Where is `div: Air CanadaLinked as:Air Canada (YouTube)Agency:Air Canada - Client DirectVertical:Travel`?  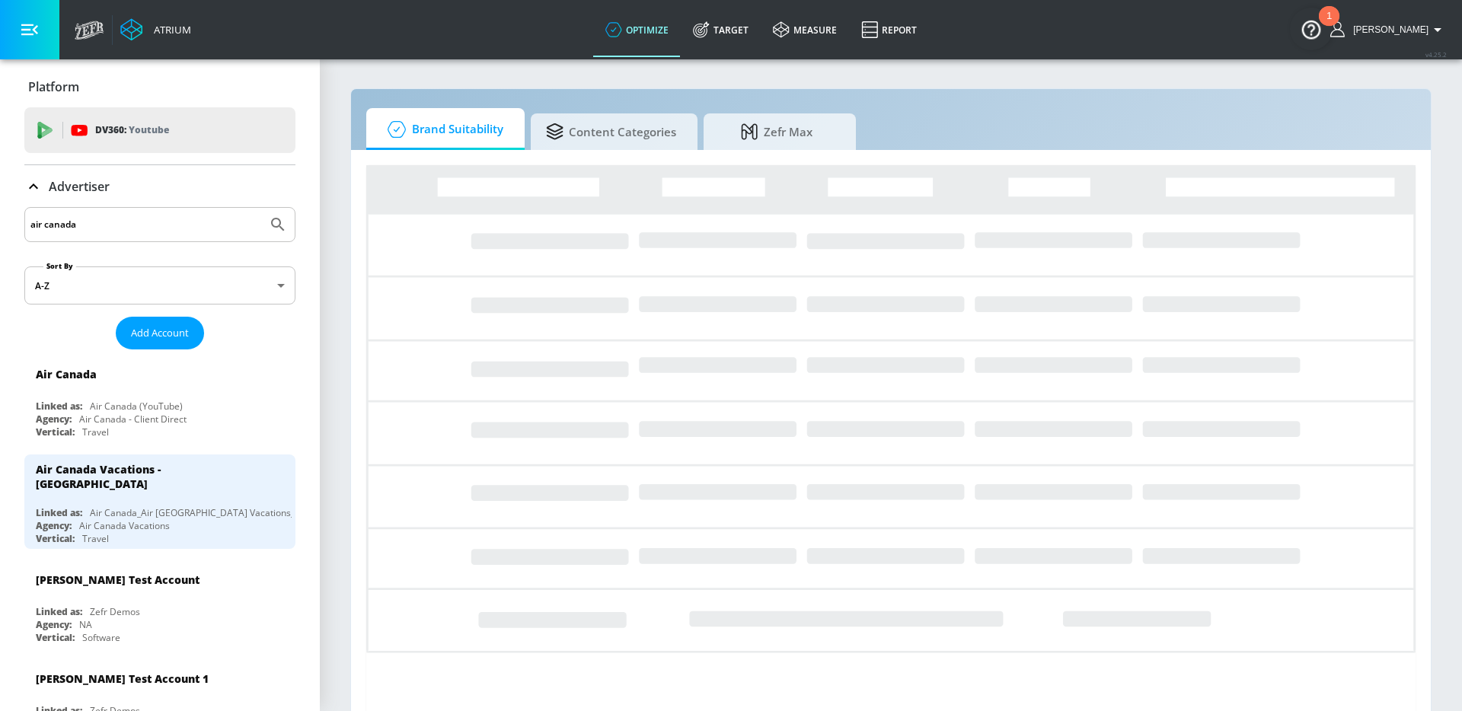
div: Air CanadaLinked as:Air Canada (YouTube)Agency:Air Canada - Client DirectVertical:Travel is located at coordinates (160, 399).